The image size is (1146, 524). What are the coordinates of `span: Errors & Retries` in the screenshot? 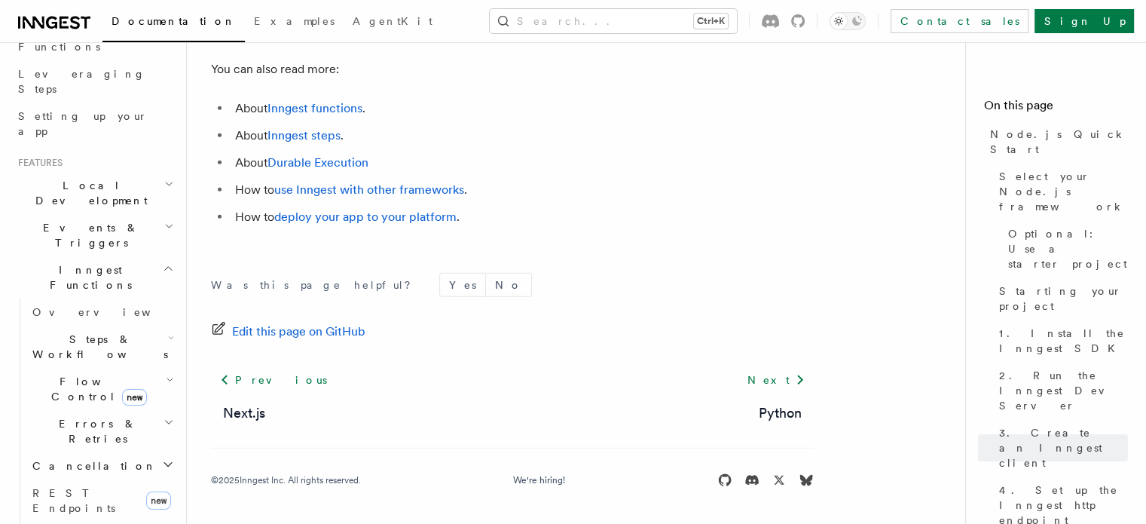 It's located at (95, 431).